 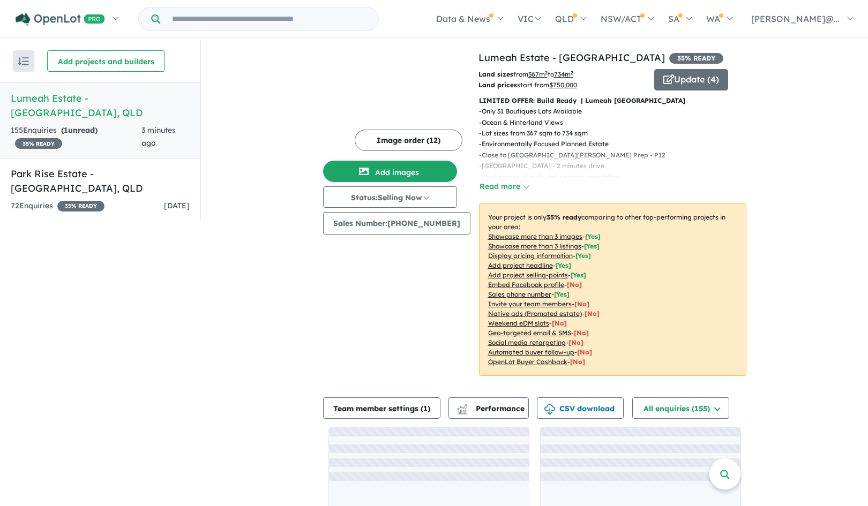 I want to click on strong: ( unread), so click(x=79, y=130).